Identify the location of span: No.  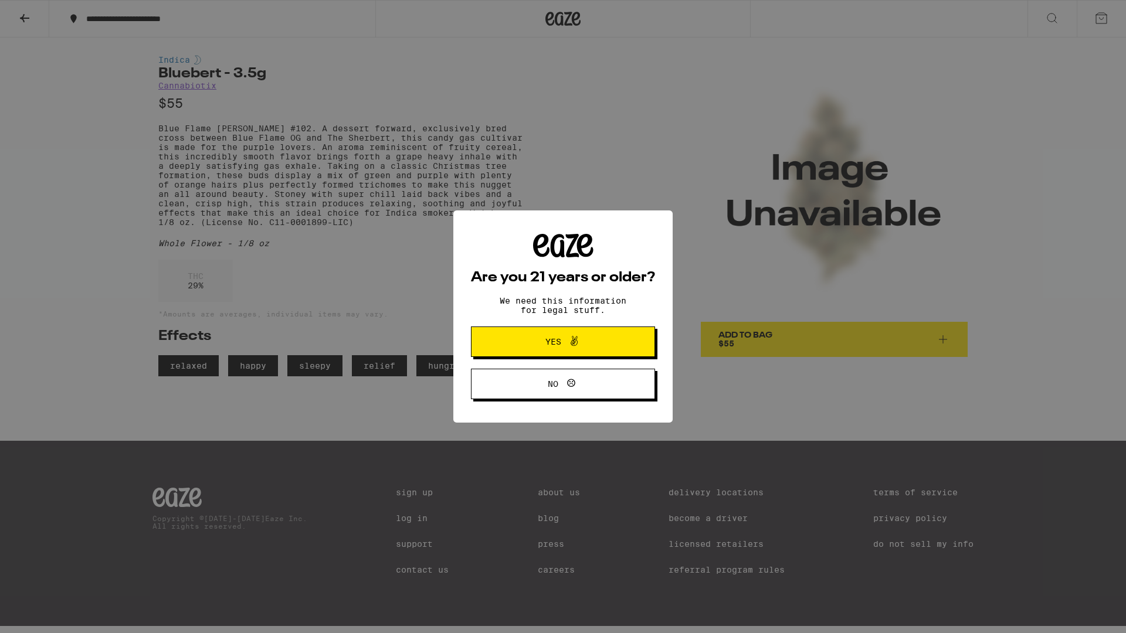
(553, 384).